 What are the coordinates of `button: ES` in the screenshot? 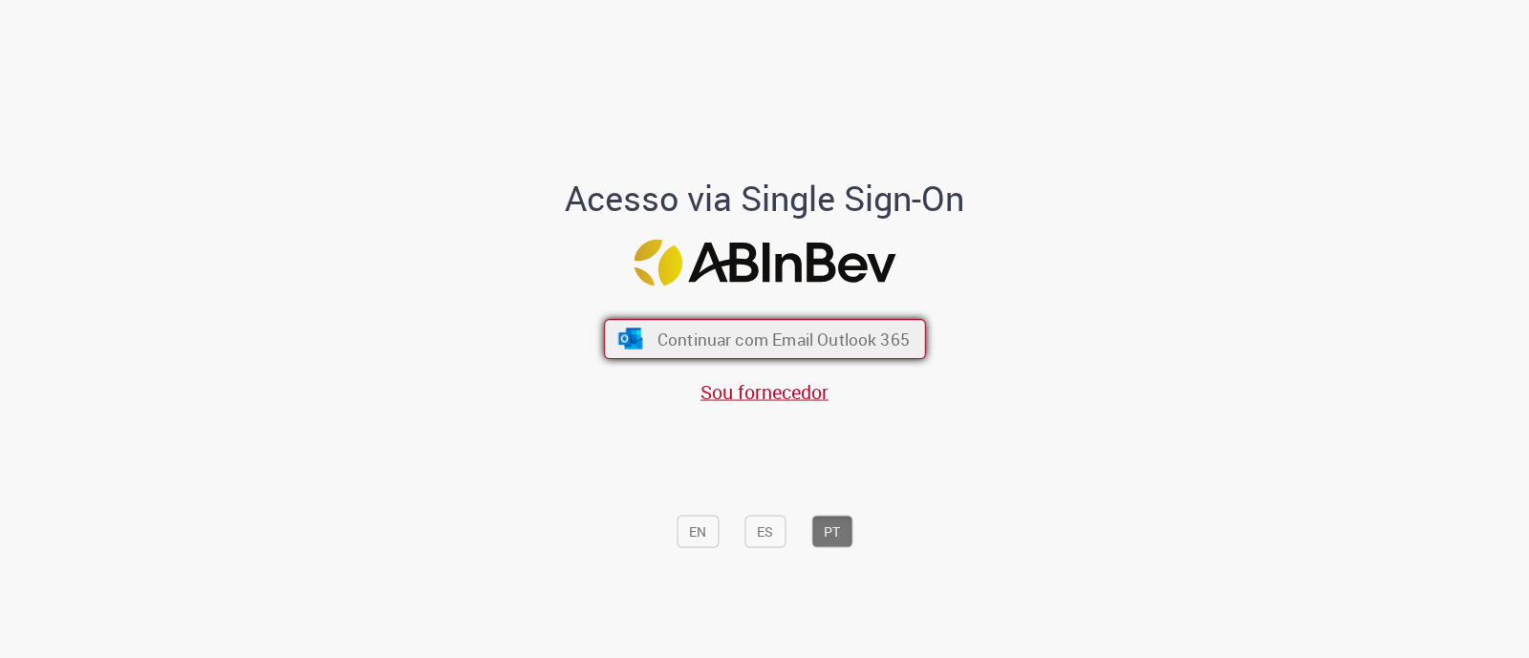 It's located at (764, 531).